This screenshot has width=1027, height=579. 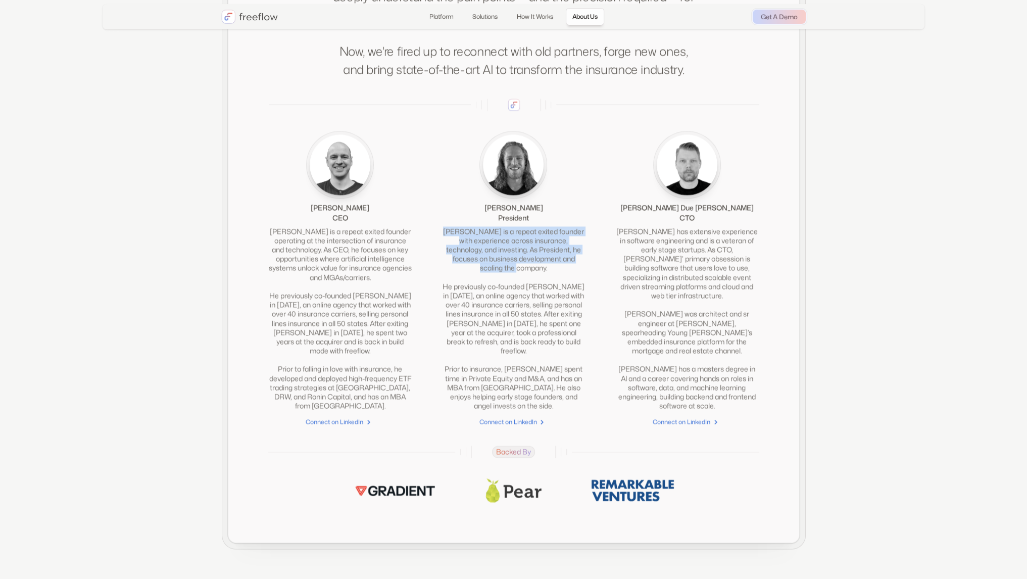 I want to click on a: Platform, so click(x=441, y=17).